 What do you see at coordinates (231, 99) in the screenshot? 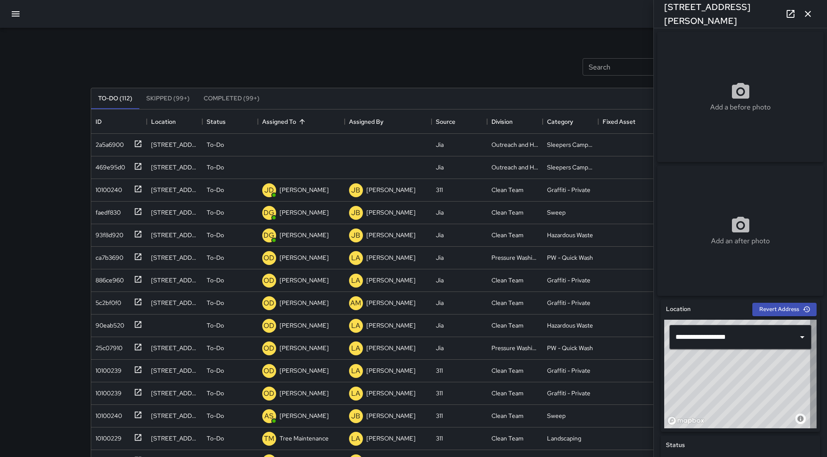
I see `button: Completed (99+)` at bounding box center [231, 99].